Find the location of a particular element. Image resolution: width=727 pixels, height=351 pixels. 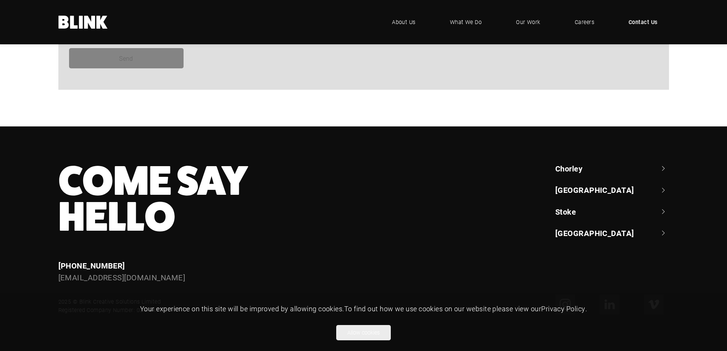

a: Stoke is located at coordinates (612, 211).